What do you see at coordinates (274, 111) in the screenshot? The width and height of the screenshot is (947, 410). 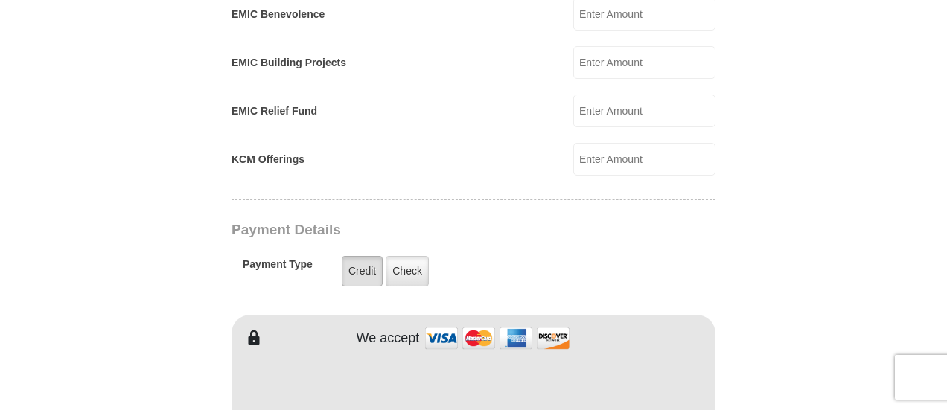 I see `label: EMIC Relief Fund` at bounding box center [274, 111].